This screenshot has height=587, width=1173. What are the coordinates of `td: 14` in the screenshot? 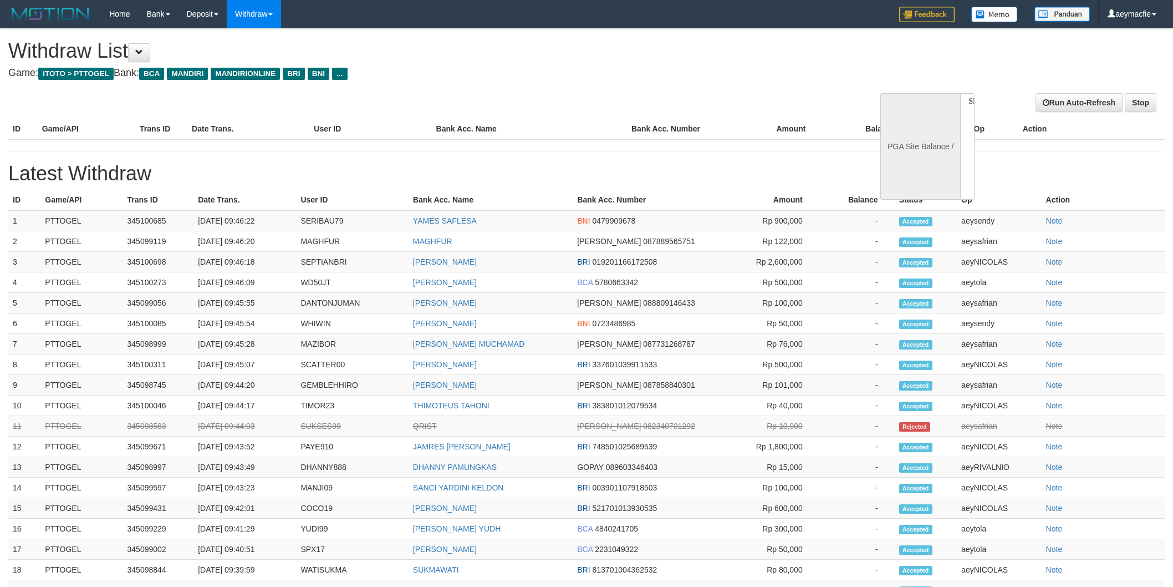 It's located at (24, 487).